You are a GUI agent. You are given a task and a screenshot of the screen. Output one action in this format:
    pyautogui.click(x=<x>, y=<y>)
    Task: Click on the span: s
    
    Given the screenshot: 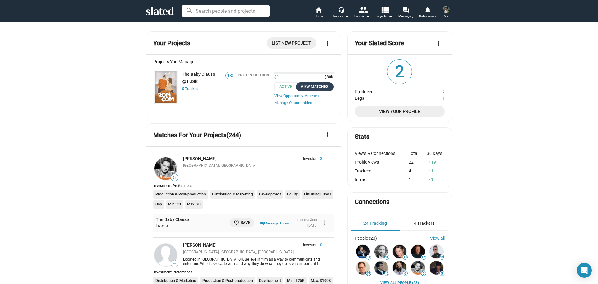 What is the action you would take?
    pyautogui.click(x=198, y=89)
    